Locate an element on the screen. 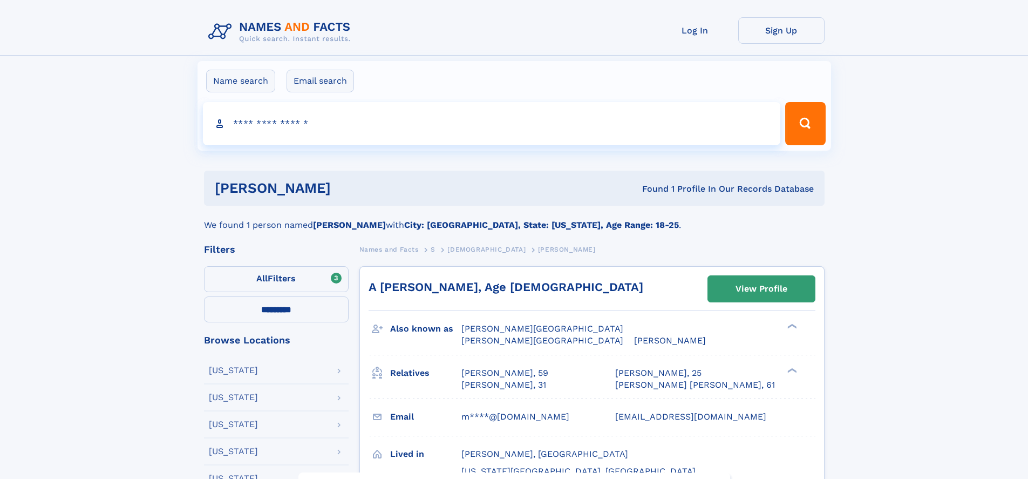  label: Filters is located at coordinates (276, 279).